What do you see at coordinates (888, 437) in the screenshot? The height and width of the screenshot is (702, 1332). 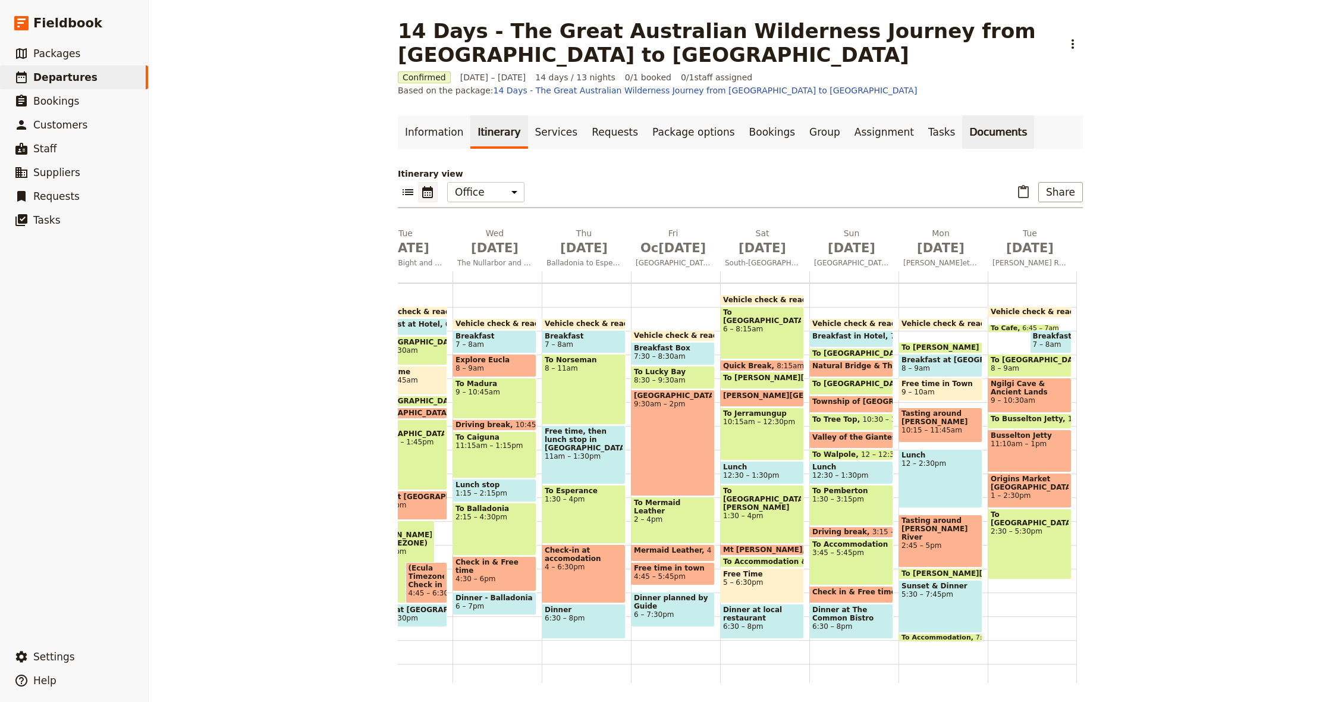 I see `span: Valley of the Giantes - Tree Top Walk` at bounding box center [888, 437].